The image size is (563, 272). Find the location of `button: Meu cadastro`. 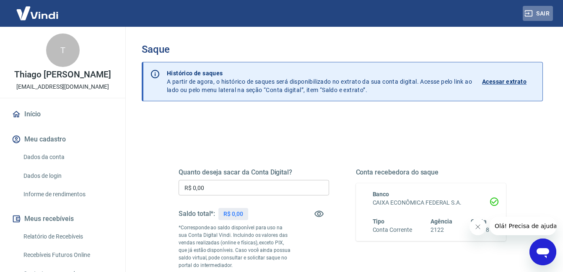

button: Meu cadastro is located at coordinates (62, 140).